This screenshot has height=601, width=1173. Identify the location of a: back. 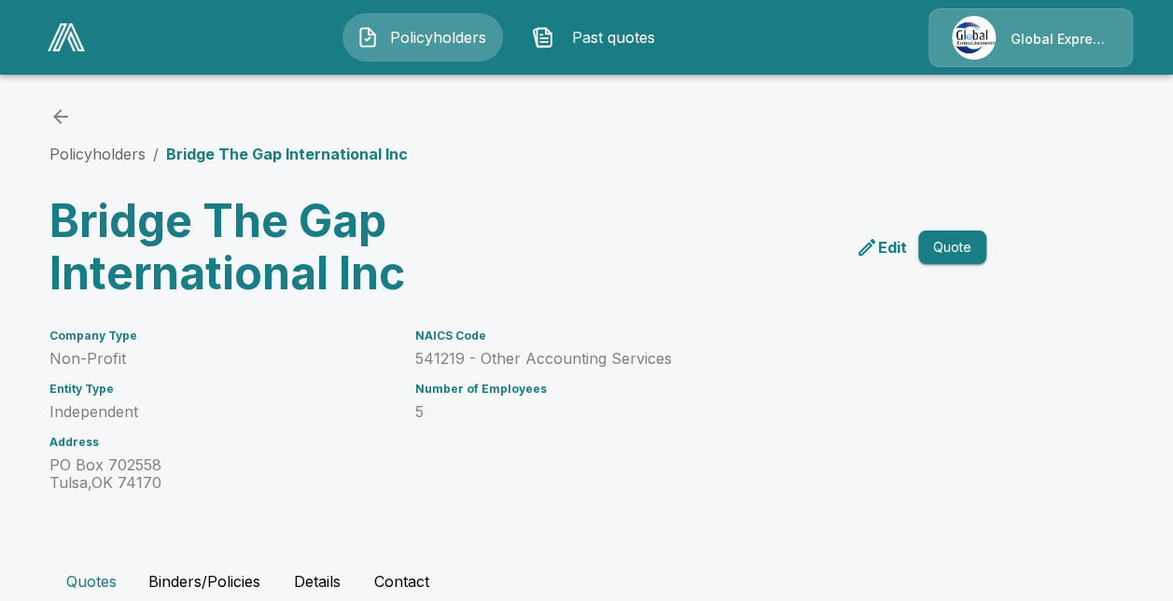
(61, 117).